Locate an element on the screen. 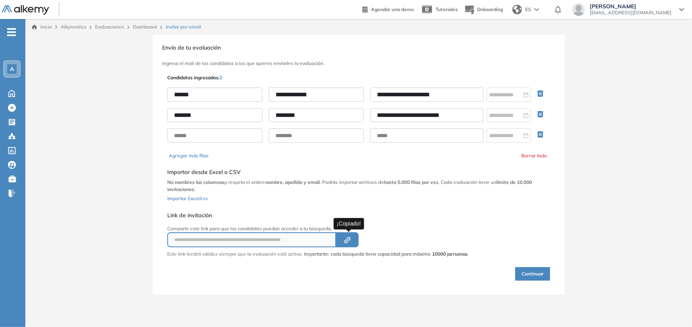 This screenshot has width=692, height=327. p: Candidatos ingresados: is located at coordinates (194, 78).